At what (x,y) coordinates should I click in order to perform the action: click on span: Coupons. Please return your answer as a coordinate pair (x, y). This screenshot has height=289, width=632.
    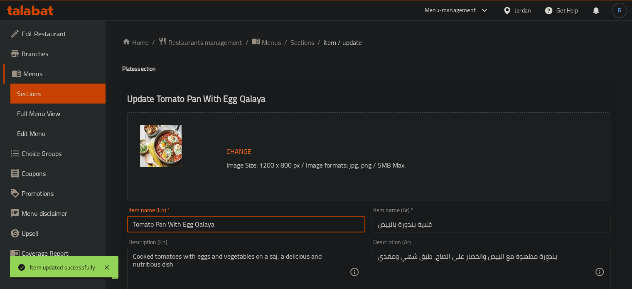
    Looking at the image, I should click on (60, 173).